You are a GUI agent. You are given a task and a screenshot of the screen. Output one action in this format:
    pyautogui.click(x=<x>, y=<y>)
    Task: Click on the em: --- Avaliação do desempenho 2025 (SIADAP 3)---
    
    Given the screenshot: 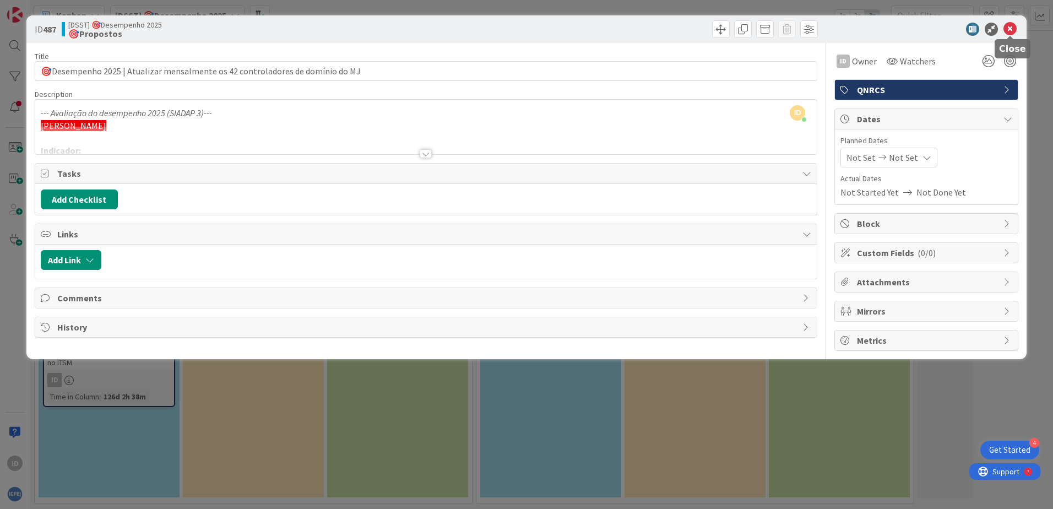 What is the action you would take?
    pyautogui.click(x=126, y=113)
    